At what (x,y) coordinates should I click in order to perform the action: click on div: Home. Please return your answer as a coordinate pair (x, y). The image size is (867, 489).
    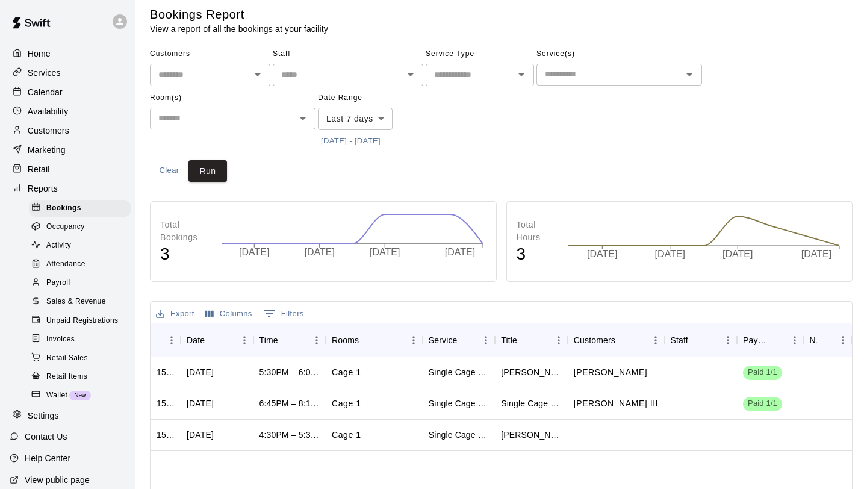
    Looking at the image, I should click on (67, 54).